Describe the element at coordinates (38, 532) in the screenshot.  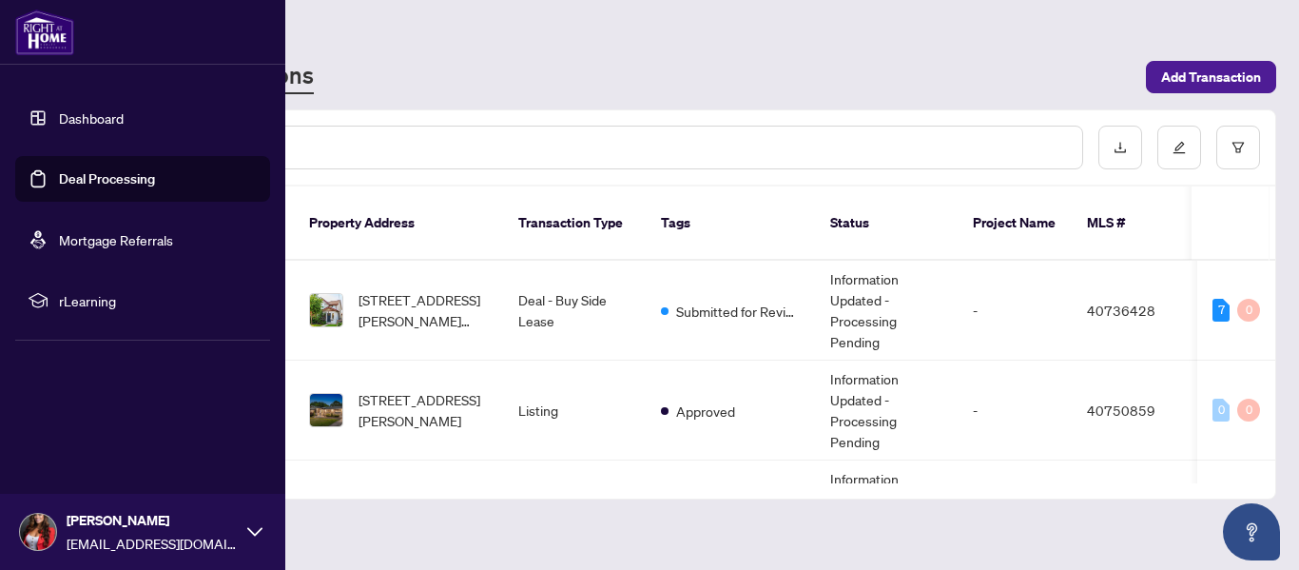
I see `img: Profile Icon` at that location.